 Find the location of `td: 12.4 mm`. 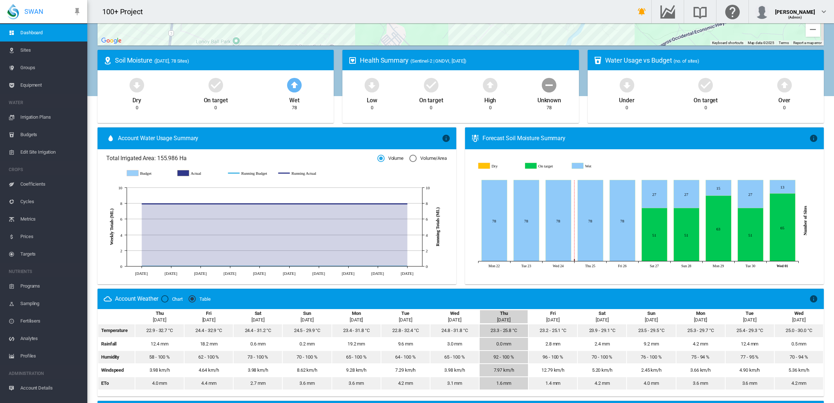

td: 12.4 mm is located at coordinates (750, 344).